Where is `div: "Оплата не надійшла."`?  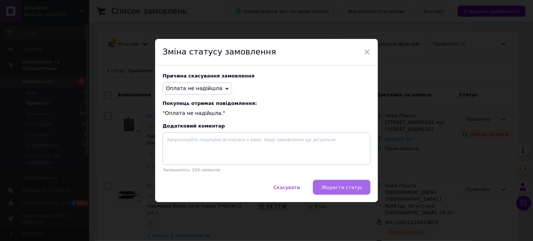 div: "Оплата не надійшла." is located at coordinates (266, 109).